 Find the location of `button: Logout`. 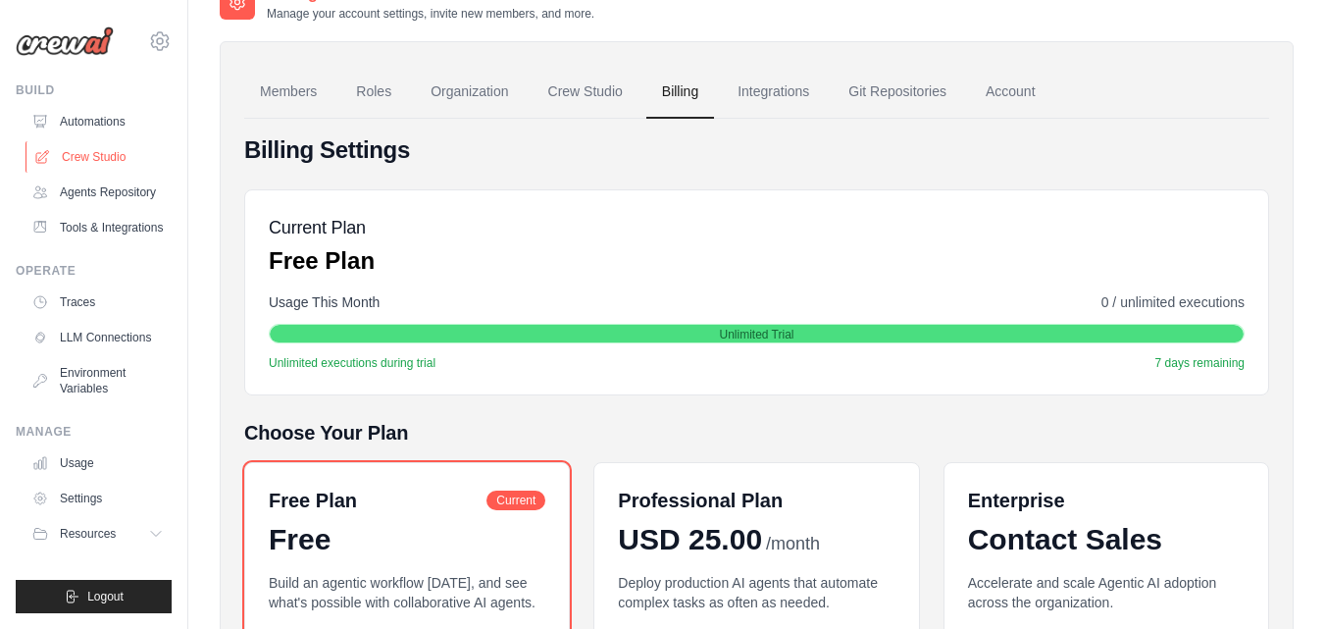

button: Logout is located at coordinates (93, 596).